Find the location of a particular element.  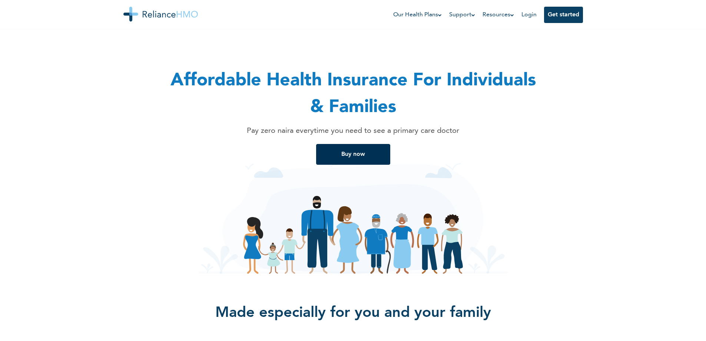

a: Resources is located at coordinates (498, 15).